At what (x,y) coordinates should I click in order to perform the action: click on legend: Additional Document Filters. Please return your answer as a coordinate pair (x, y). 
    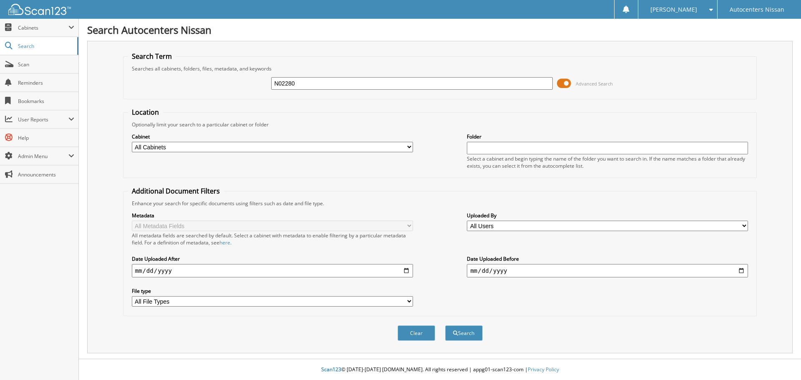
    Looking at the image, I should click on (176, 191).